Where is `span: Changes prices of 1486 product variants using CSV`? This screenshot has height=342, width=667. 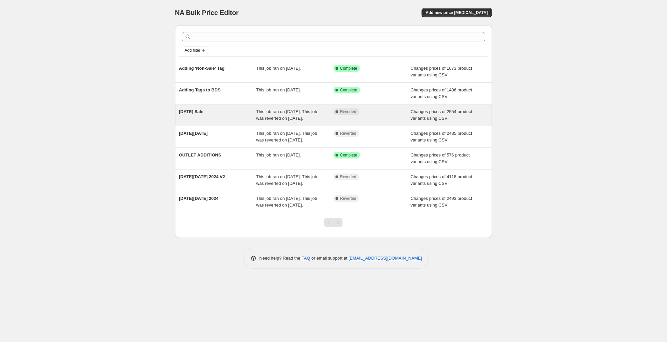
span: Changes prices of 1486 product variants using CSV is located at coordinates (441, 93).